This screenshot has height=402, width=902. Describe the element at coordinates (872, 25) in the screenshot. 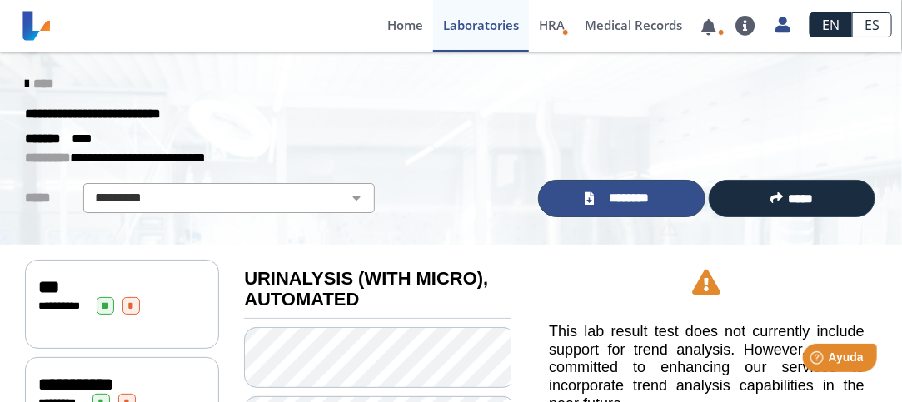

I see `a: ES` at that location.